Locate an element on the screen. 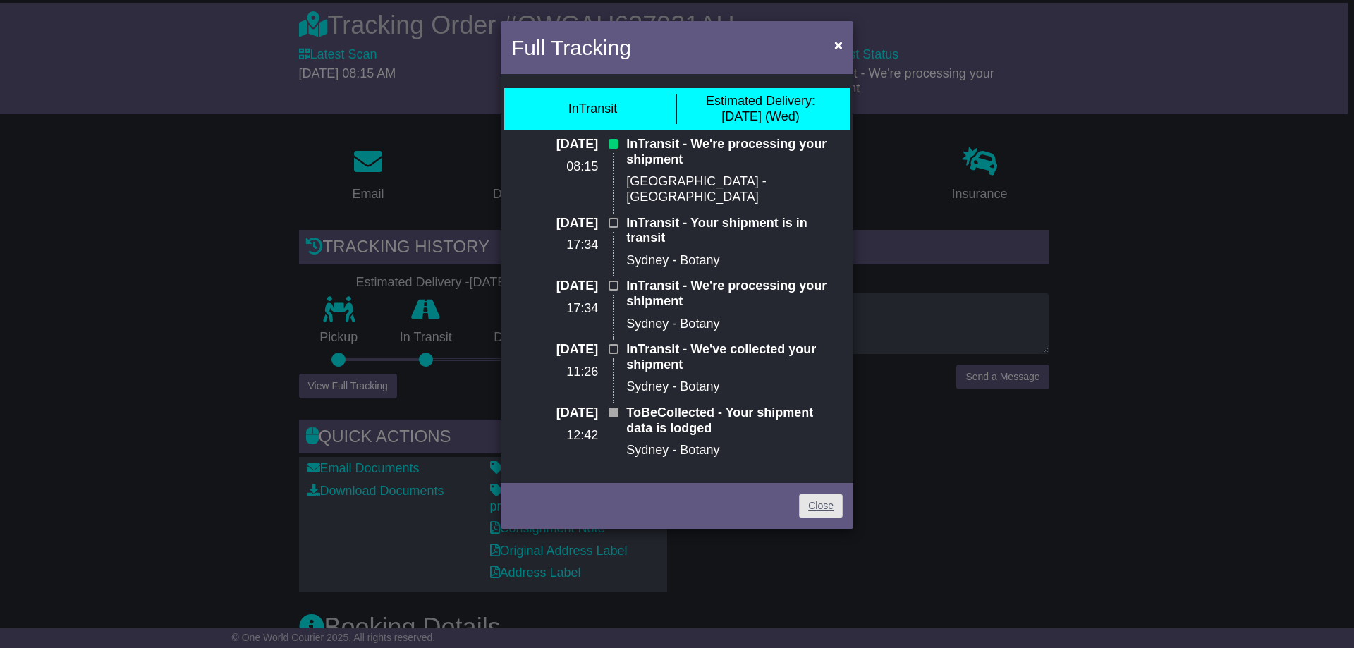  button: Close is located at coordinates (838, 44).